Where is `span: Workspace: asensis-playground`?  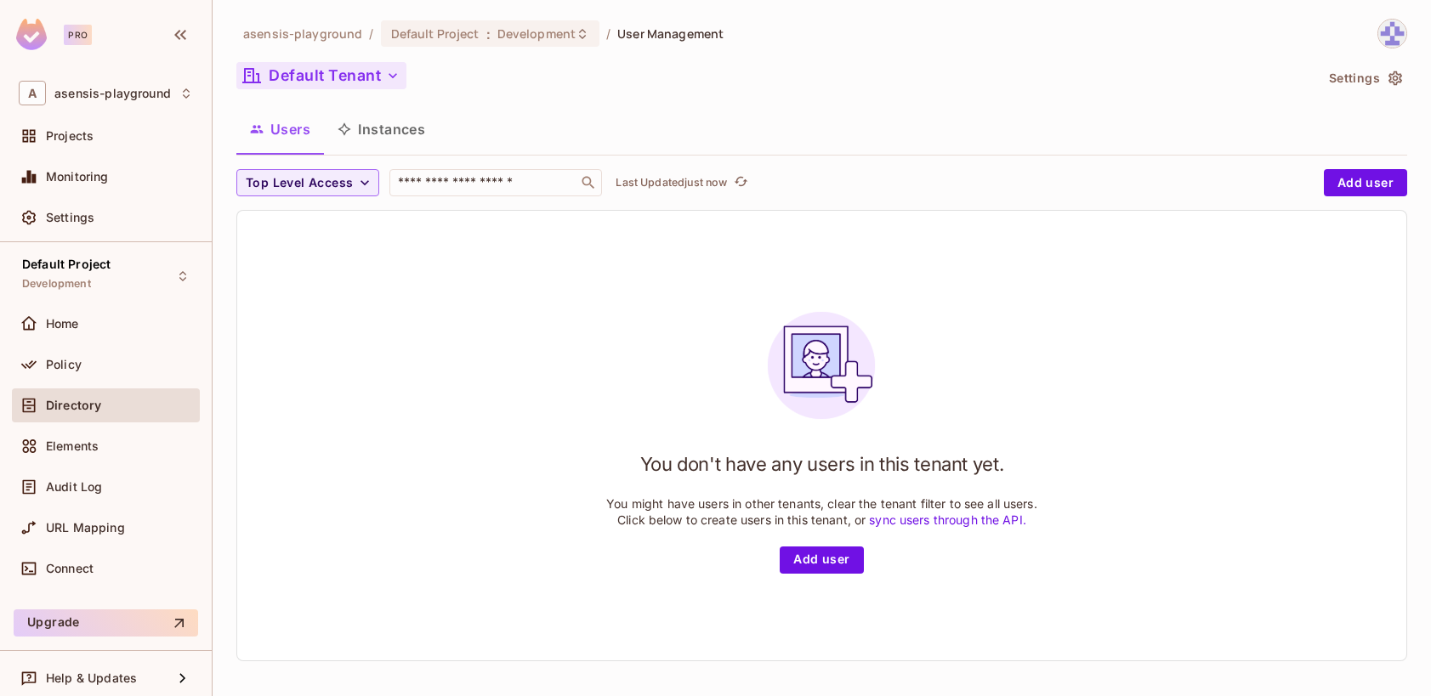
span: Workspace: asensis-playground is located at coordinates (112, 94).